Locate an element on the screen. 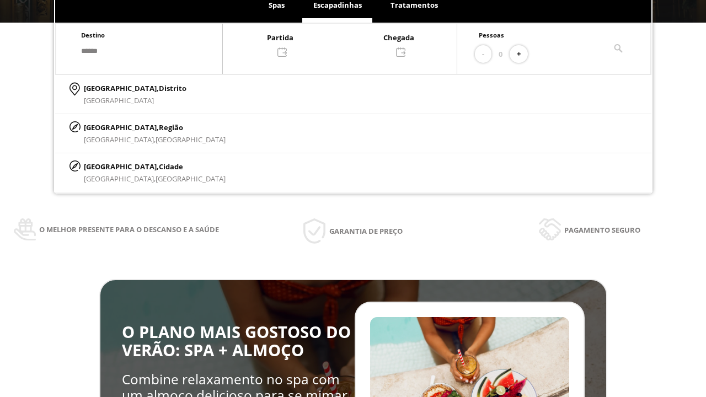 This screenshot has height=397, width=706. span: O PLANO MAIS GOSTOSO DO VERÃO: SPA + ALMOÇO is located at coordinates (236, 341).